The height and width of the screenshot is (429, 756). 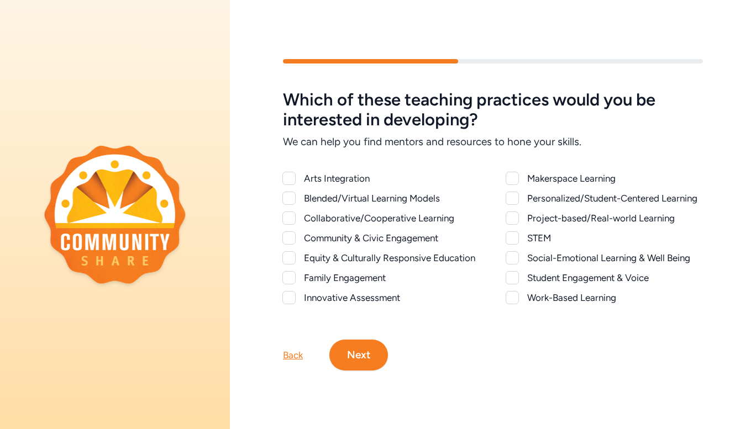 What do you see at coordinates (392, 198) in the screenshot?
I see `div: Blended/Virtual Learning Models` at bounding box center [392, 198].